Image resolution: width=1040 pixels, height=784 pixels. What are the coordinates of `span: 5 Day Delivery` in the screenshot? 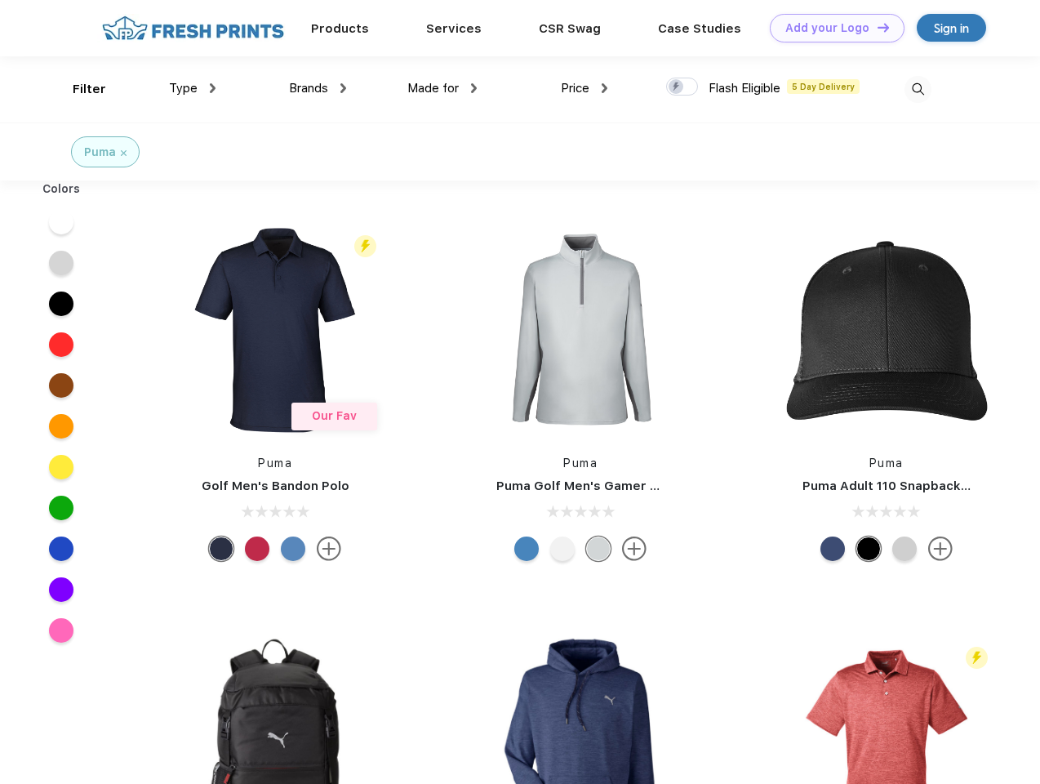 It's located at (823, 87).